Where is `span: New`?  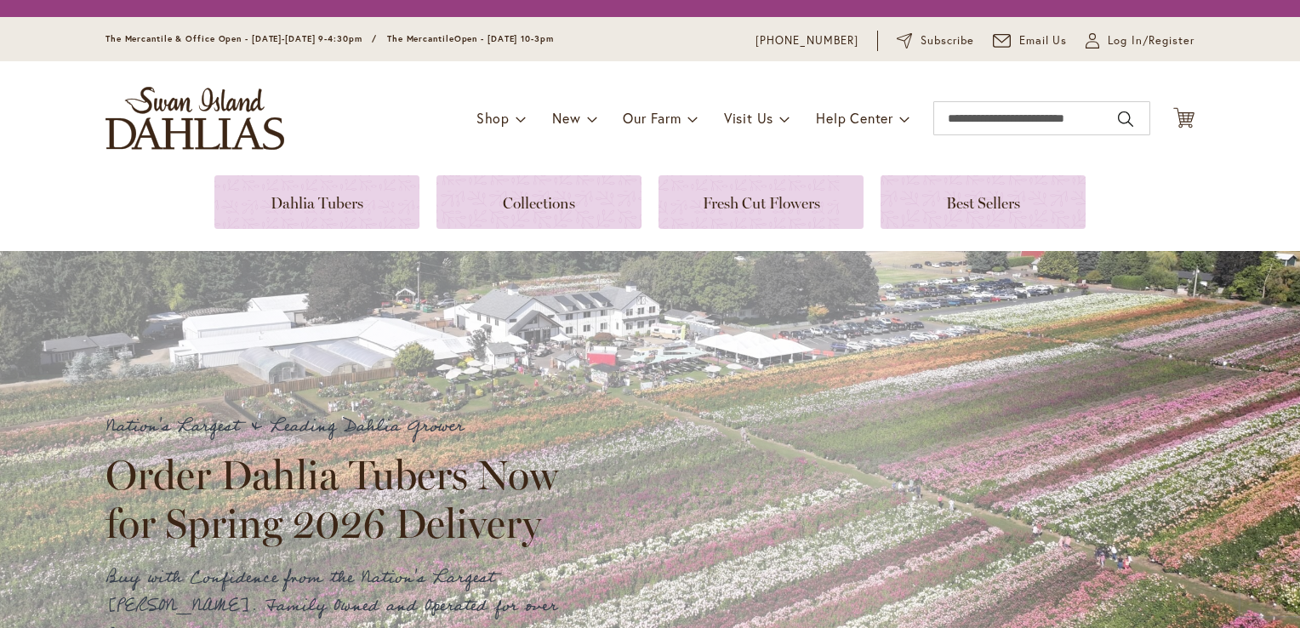 span: New is located at coordinates (566, 117).